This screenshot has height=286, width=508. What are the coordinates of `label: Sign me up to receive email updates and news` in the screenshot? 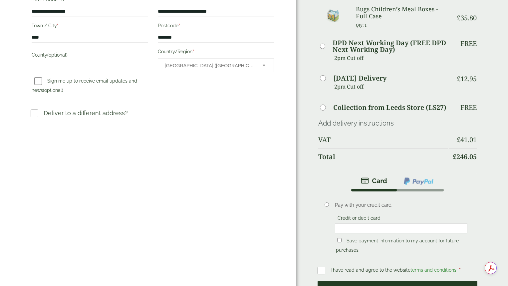 It's located at (84, 87).